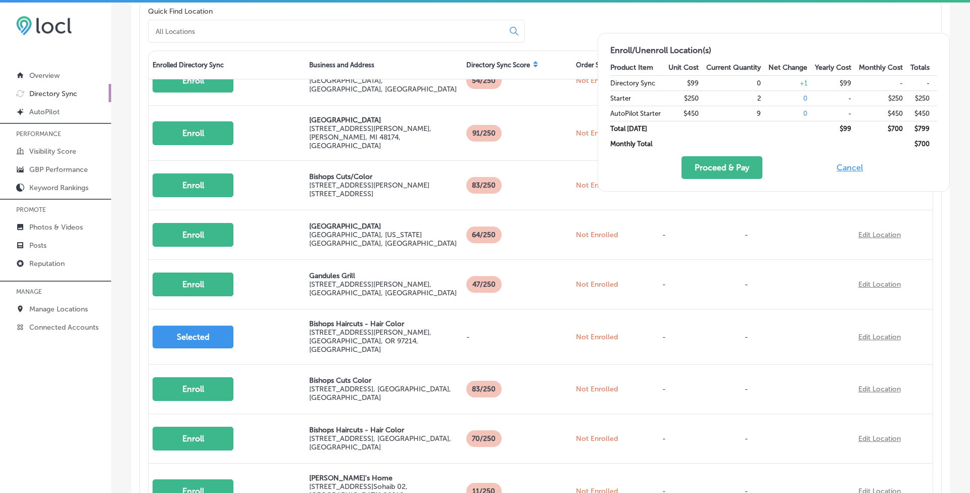 Image resolution: width=970 pixels, height=493 pixels. Describe the element at coordinates (53, 151) in the screenshot. I see `p: Visibility Score` at that location.